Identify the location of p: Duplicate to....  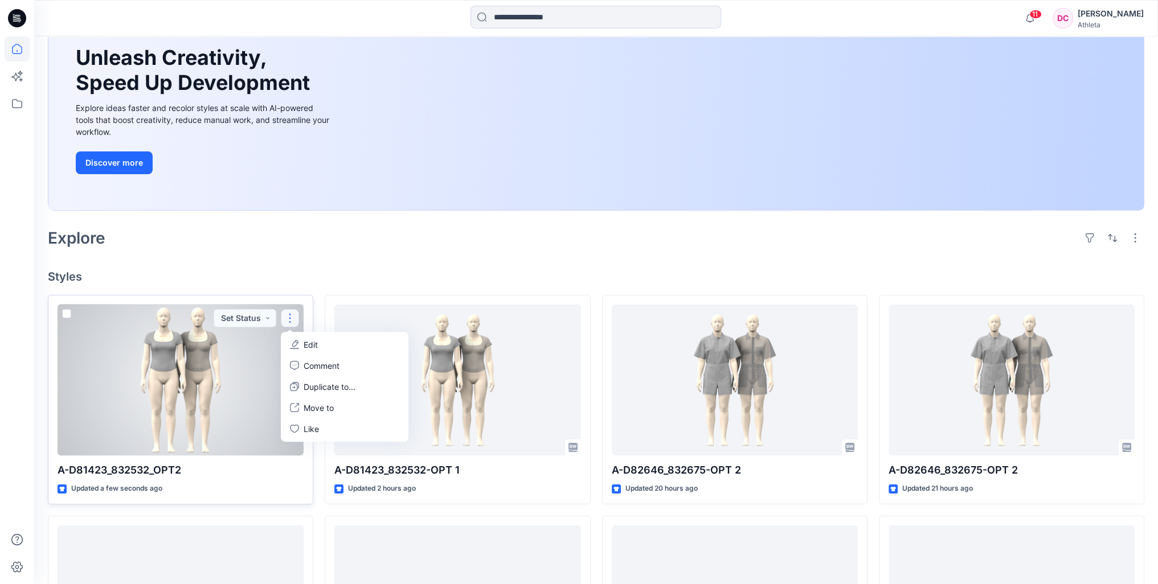
(329, 387).